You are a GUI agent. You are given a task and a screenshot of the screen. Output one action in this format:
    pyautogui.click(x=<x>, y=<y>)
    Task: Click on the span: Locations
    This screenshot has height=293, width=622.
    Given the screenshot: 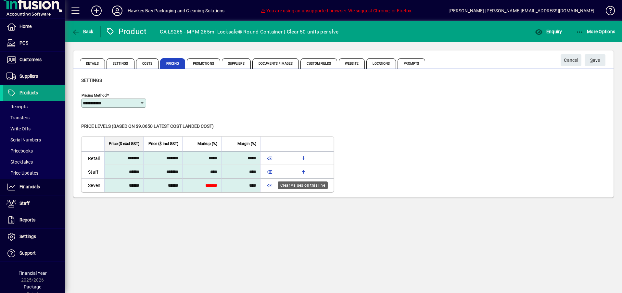 What is the action you would take?
    pyautogui.click(x=381, y=63)
    